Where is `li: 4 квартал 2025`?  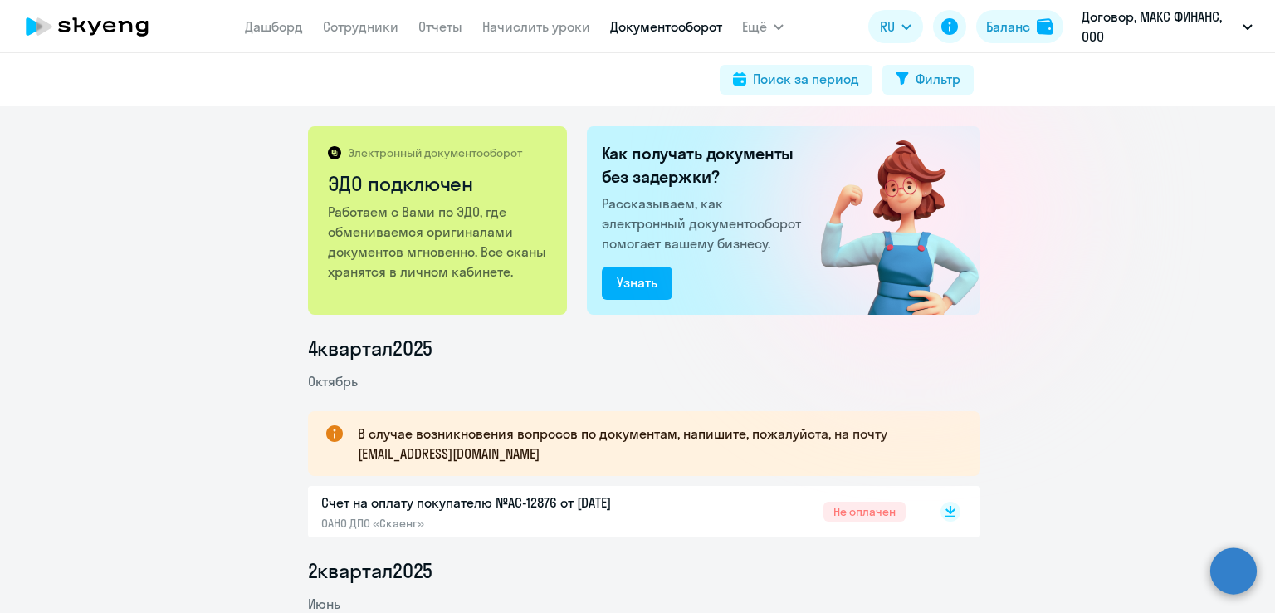 li: 4 квартал 2025 is located at coordinates (644, 348).